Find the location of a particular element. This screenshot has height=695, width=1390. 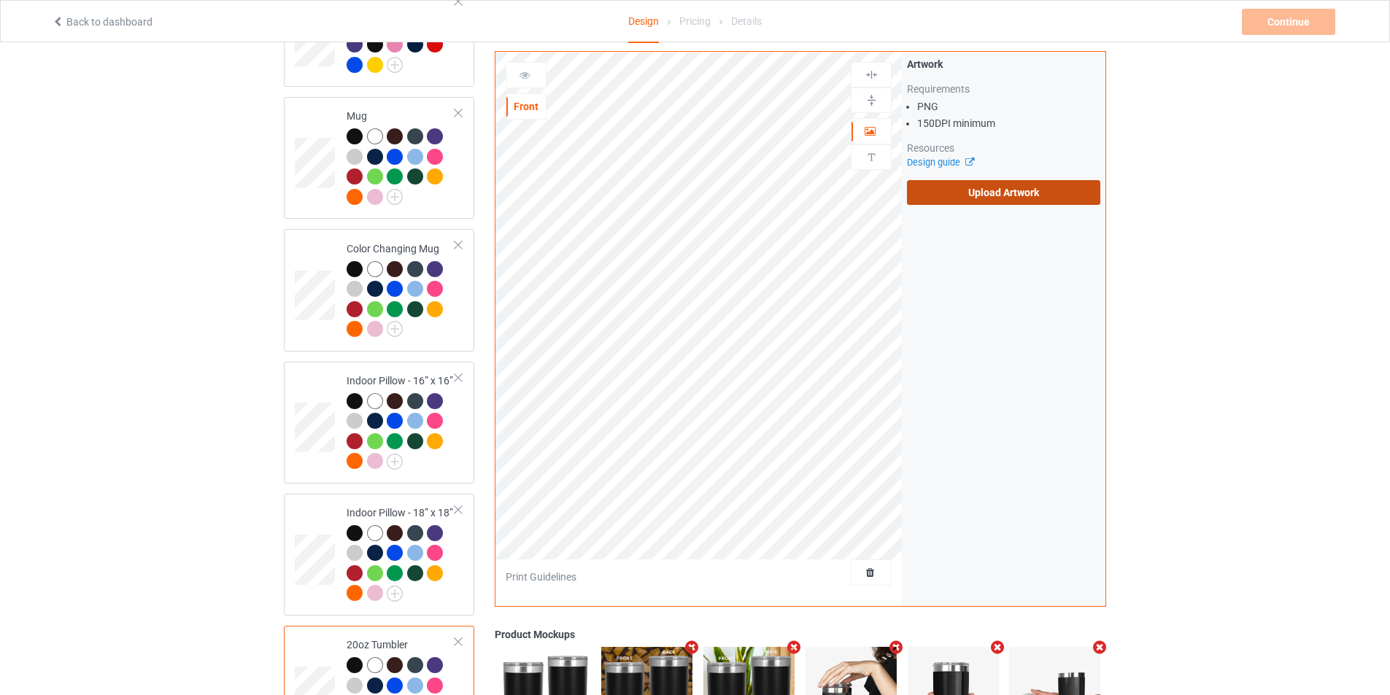

li: 150 DPI minimum is located at coordinates (1009, 123).